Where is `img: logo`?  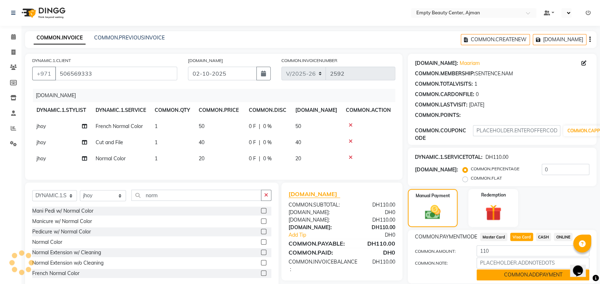 img: logo is located at coordinates (43, 13).